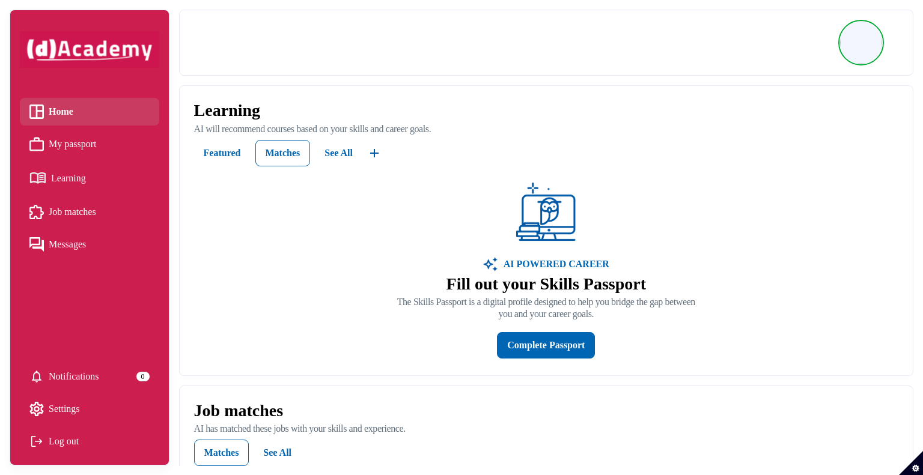 This screenshot has width=923, height=475. What do you see at coordinates (222, 153) in the screenshot?
I see `div: Featured` at bounding box center [222, 153].